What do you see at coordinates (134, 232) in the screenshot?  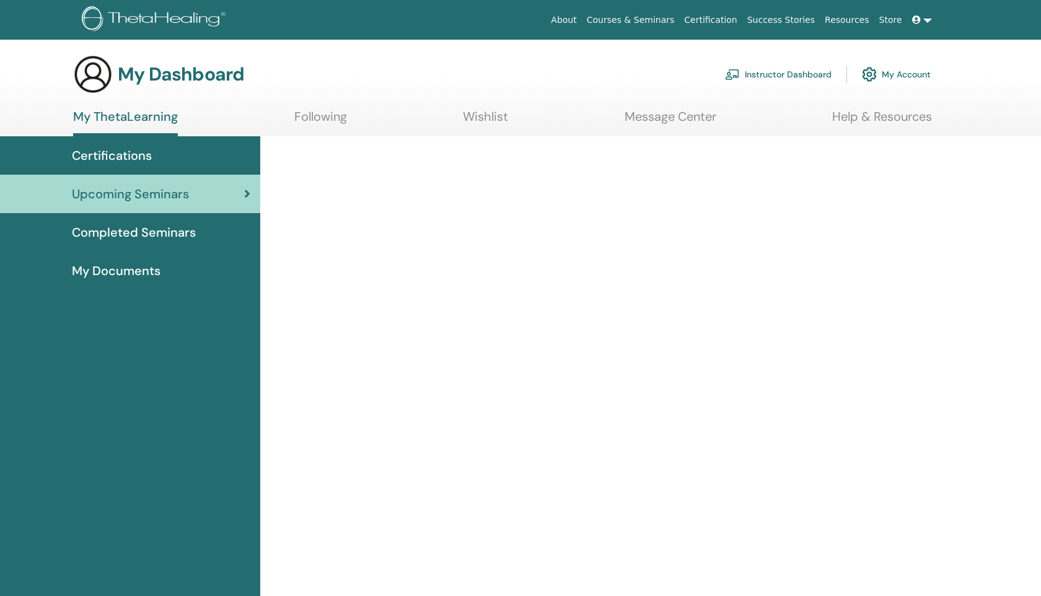 I see `span: Completed Seminars` at bounding box center [134, 232].